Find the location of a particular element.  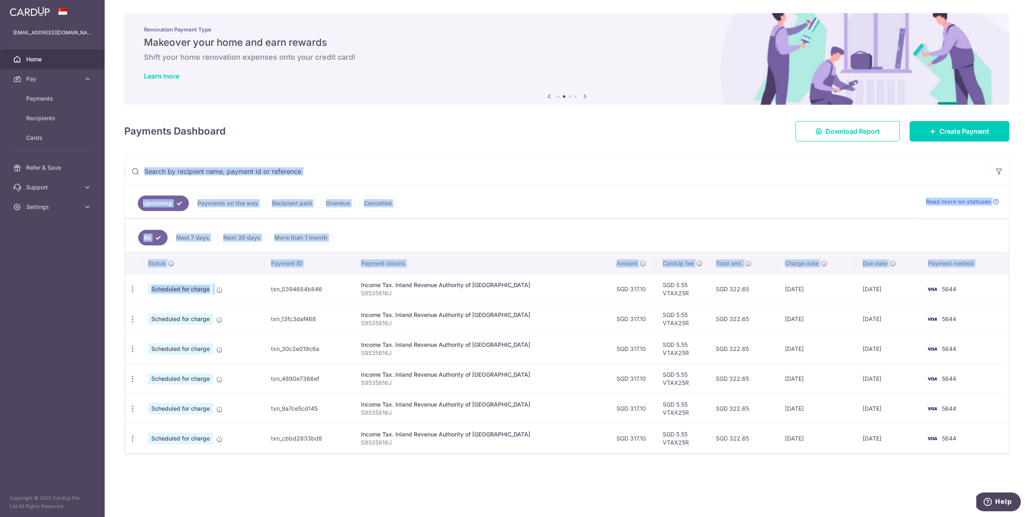

td: txn_0394684b846 is located at coordinates (309, 289).